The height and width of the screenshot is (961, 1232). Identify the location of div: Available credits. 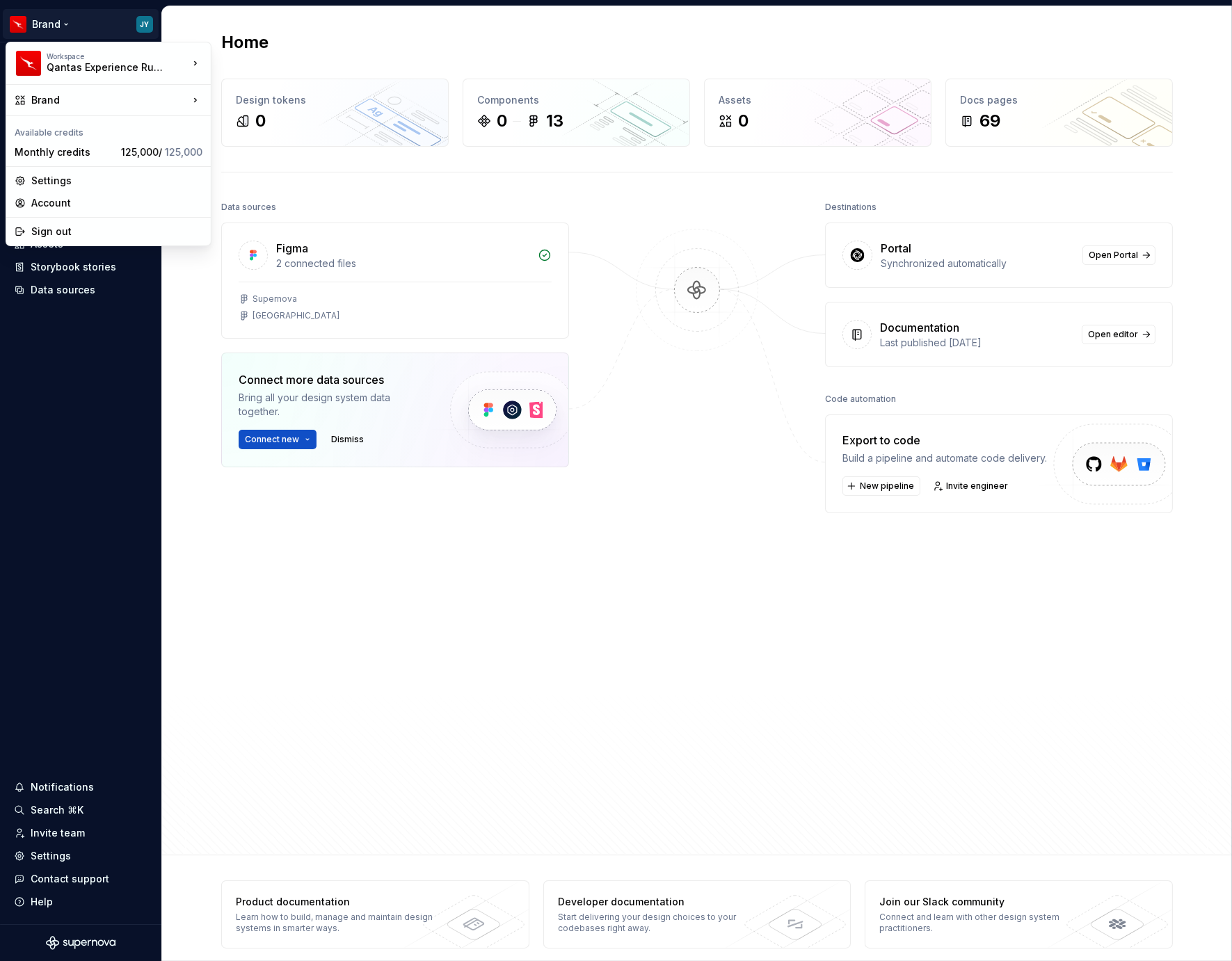
(109, 130).